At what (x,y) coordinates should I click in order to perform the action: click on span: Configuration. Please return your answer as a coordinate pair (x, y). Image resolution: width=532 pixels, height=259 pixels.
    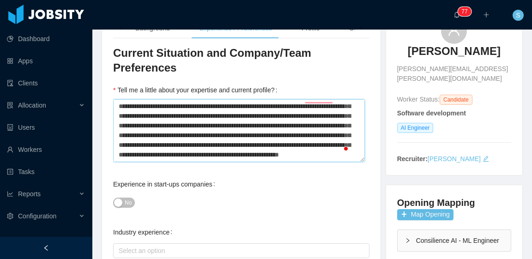
    Looking at the image, I should click on (37, 216).